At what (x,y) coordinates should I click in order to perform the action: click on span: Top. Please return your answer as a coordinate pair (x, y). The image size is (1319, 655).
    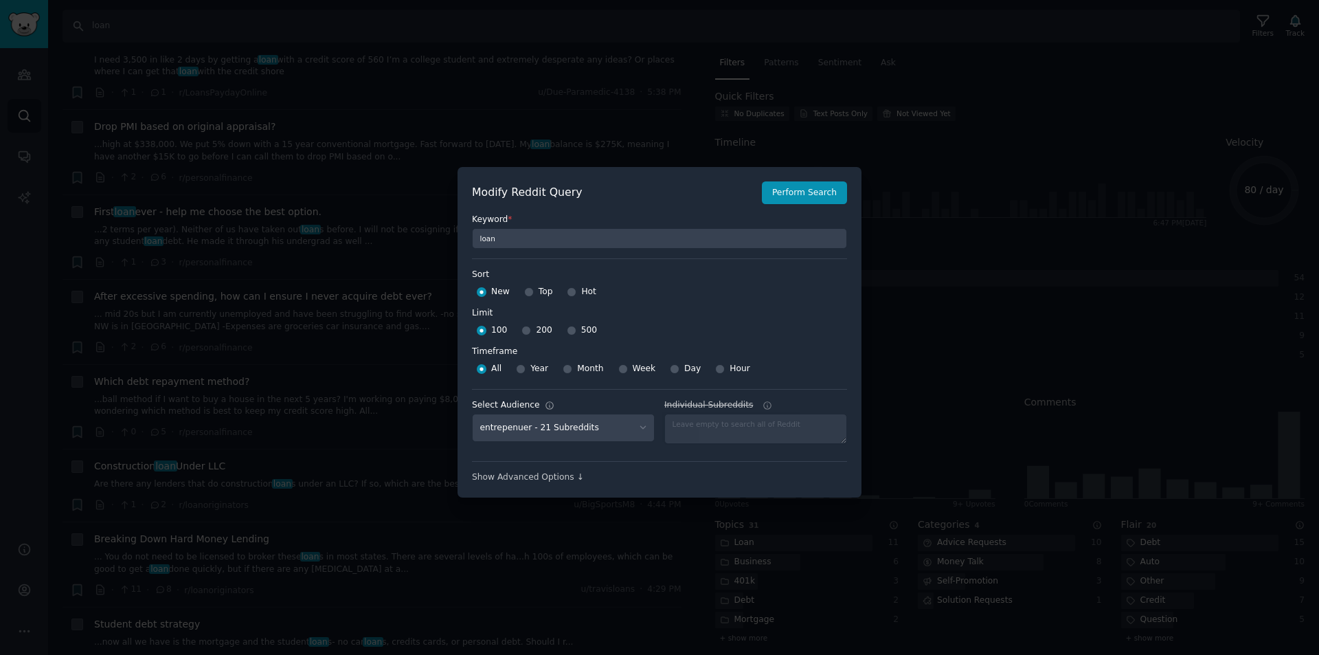
    Looking at the image, I should click on (545, 292).